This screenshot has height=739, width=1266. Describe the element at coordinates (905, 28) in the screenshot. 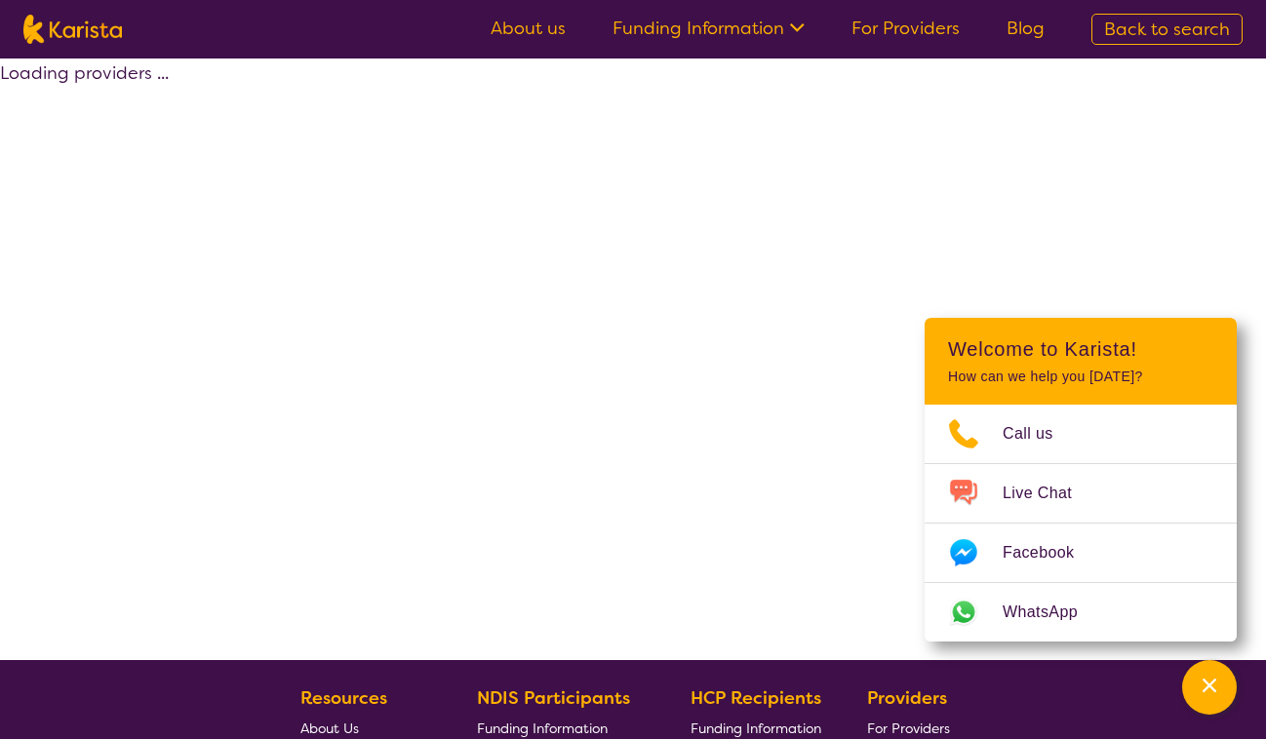

I see `a: For Providers` at that location.